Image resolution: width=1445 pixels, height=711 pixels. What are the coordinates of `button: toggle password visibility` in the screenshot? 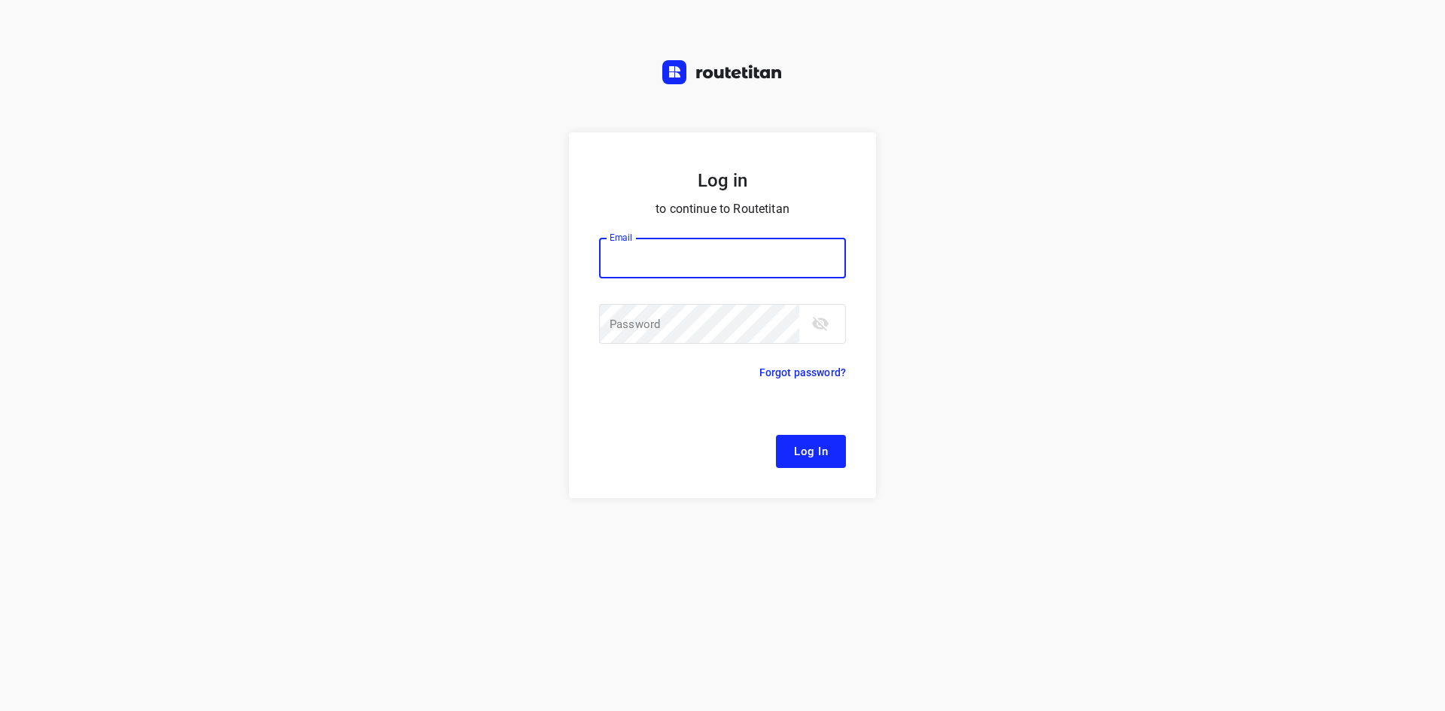 It's located at (820, 324).